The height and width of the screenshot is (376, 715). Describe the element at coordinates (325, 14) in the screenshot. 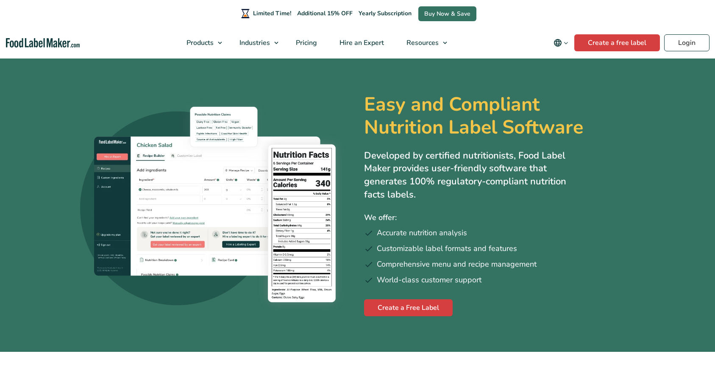

I see `span: Additional 15% OFF` at that location.